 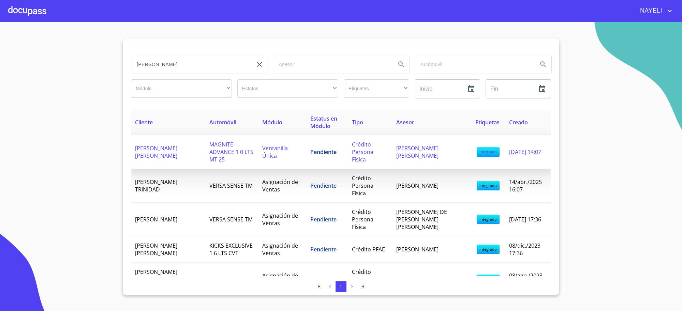 I want to click on span: 08/ago./2023 18:36, so click(x=526, y=280).